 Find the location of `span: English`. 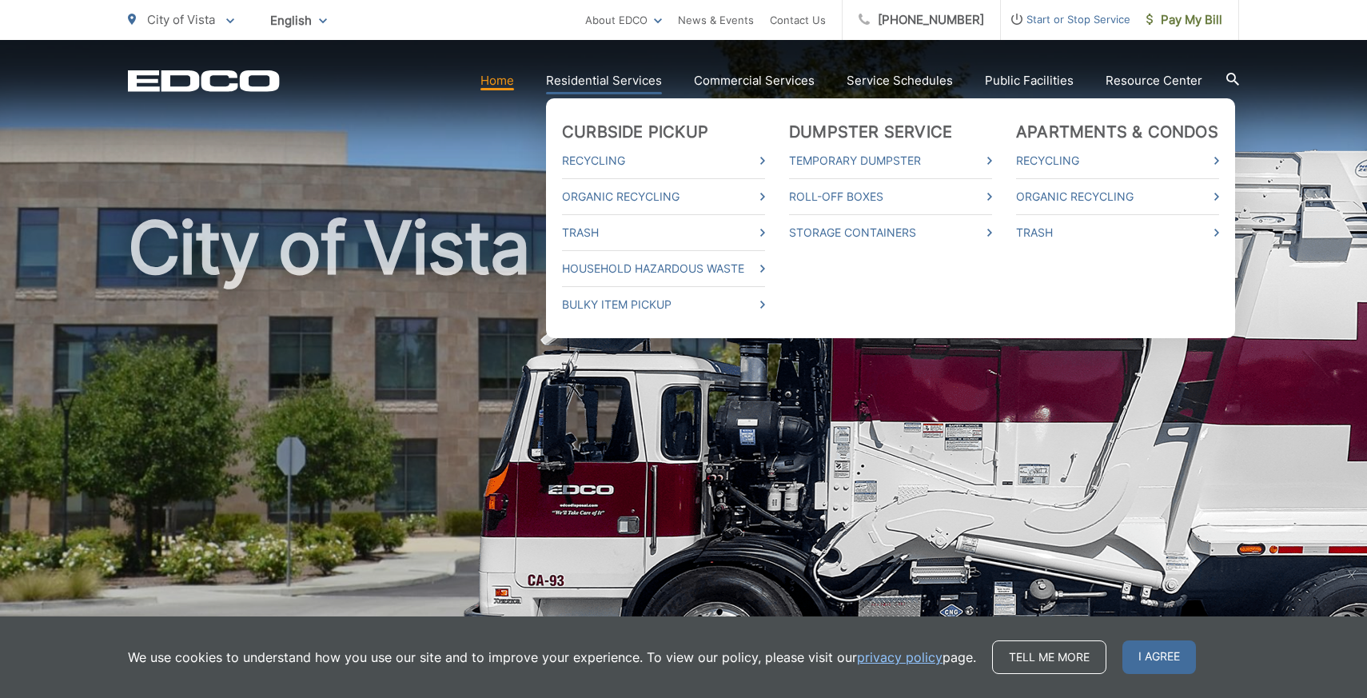

span: English is located at coordinates (298, 20).